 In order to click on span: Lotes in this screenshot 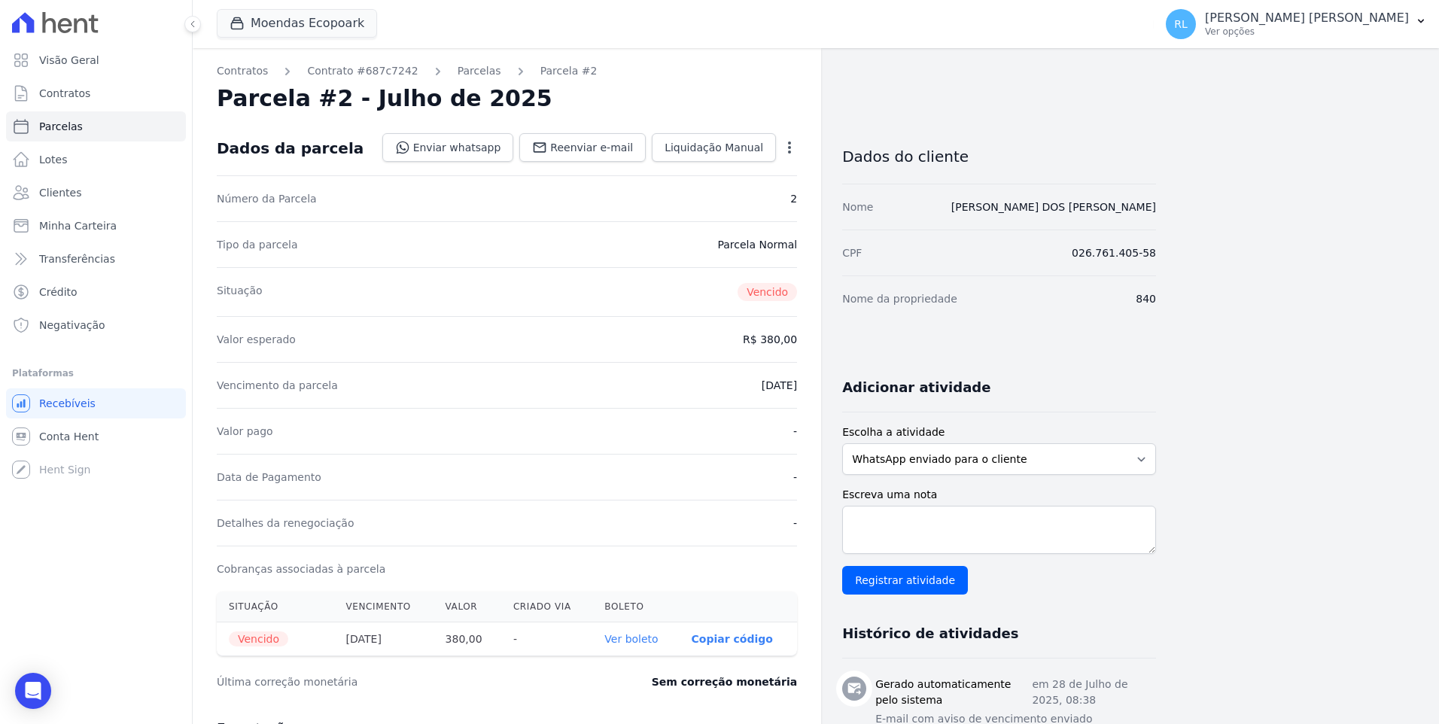, I will do `click(53, 160)`.